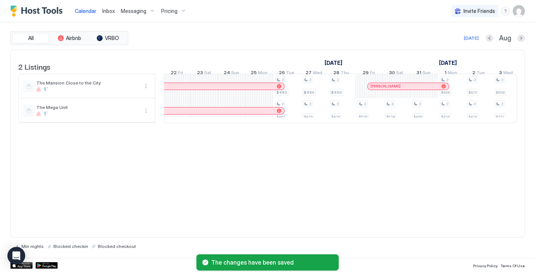  I want to click on span: 1, so click(445, 73).